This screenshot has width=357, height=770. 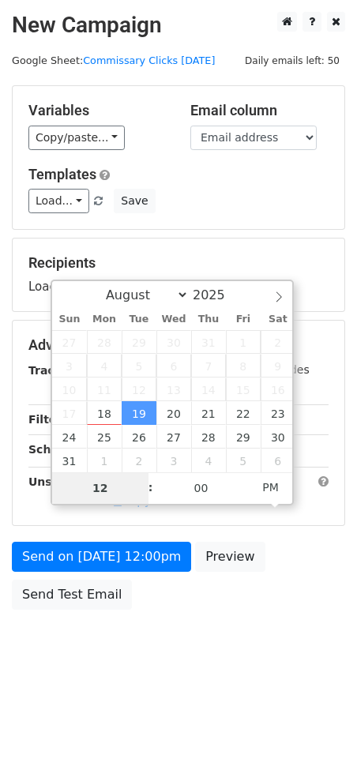 What do you see at coordinates (104, 366) in the screenshot?
I see `span: August 4, 2025` at bounding box center [104, 366].